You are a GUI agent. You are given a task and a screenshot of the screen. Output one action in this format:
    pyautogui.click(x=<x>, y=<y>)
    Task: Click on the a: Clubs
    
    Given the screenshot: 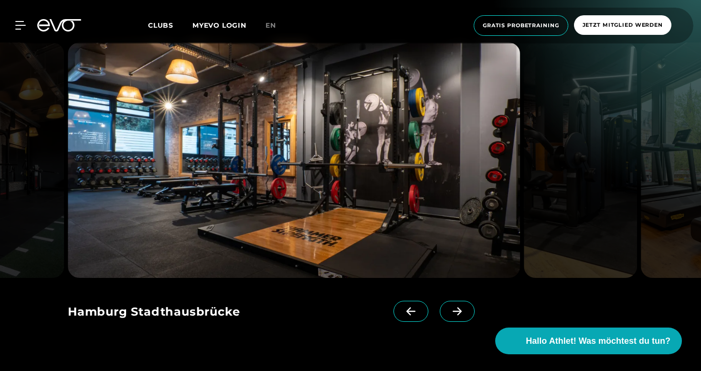 What is the action you would take?
    pyautogui.click(x=170, y=25)
    